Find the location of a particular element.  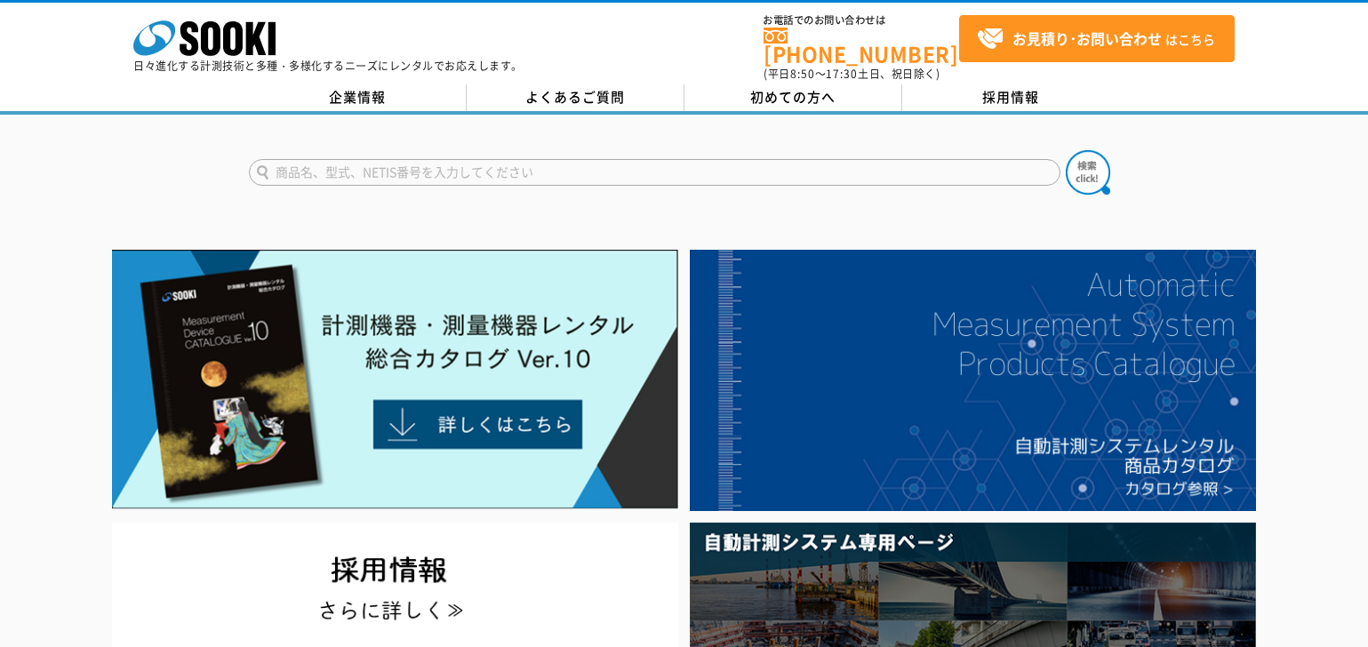

a: お見積り･お問い合わせはこちら is located at coordinates (1097, 38).